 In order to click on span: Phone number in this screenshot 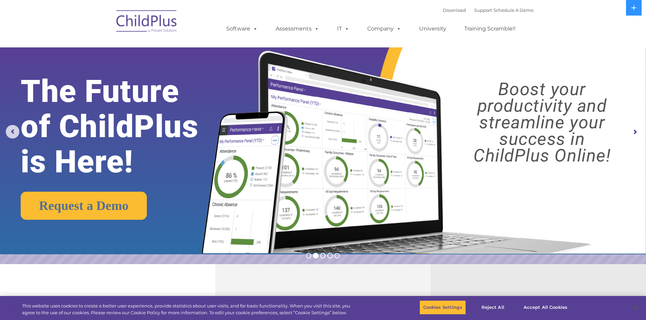, I will do `click(108, 75)`.